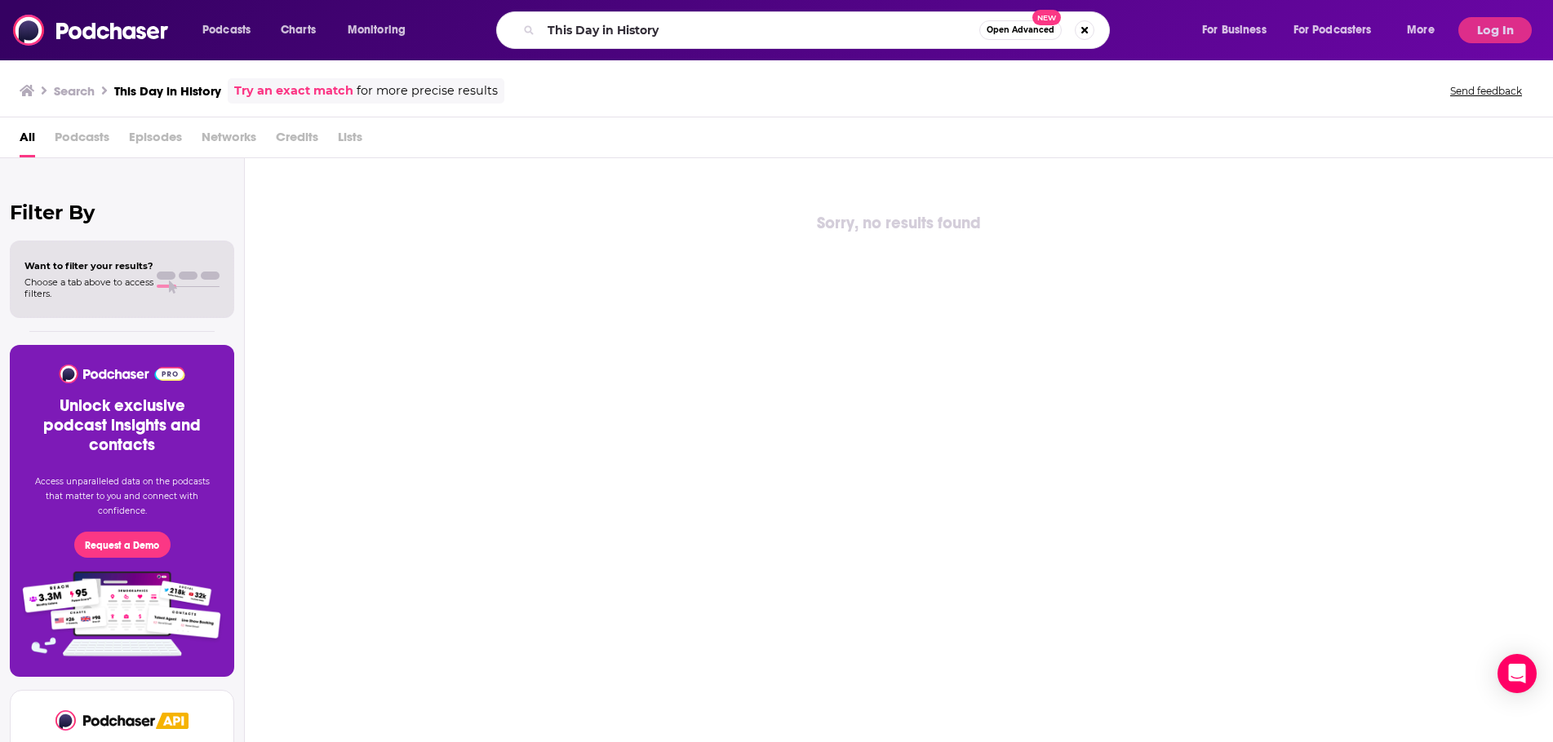 The image size is (1553, 742). Describe the element at coordinates (898, 224) in the screenshot. I see `div: Sorry, no results found` at that location.